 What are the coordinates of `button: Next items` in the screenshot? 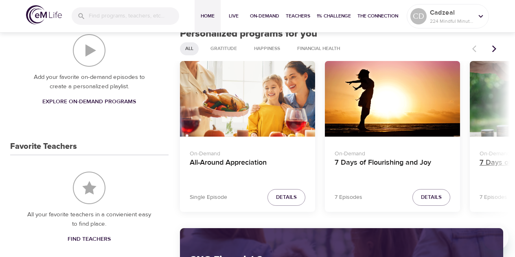 It's located at (494, 49).